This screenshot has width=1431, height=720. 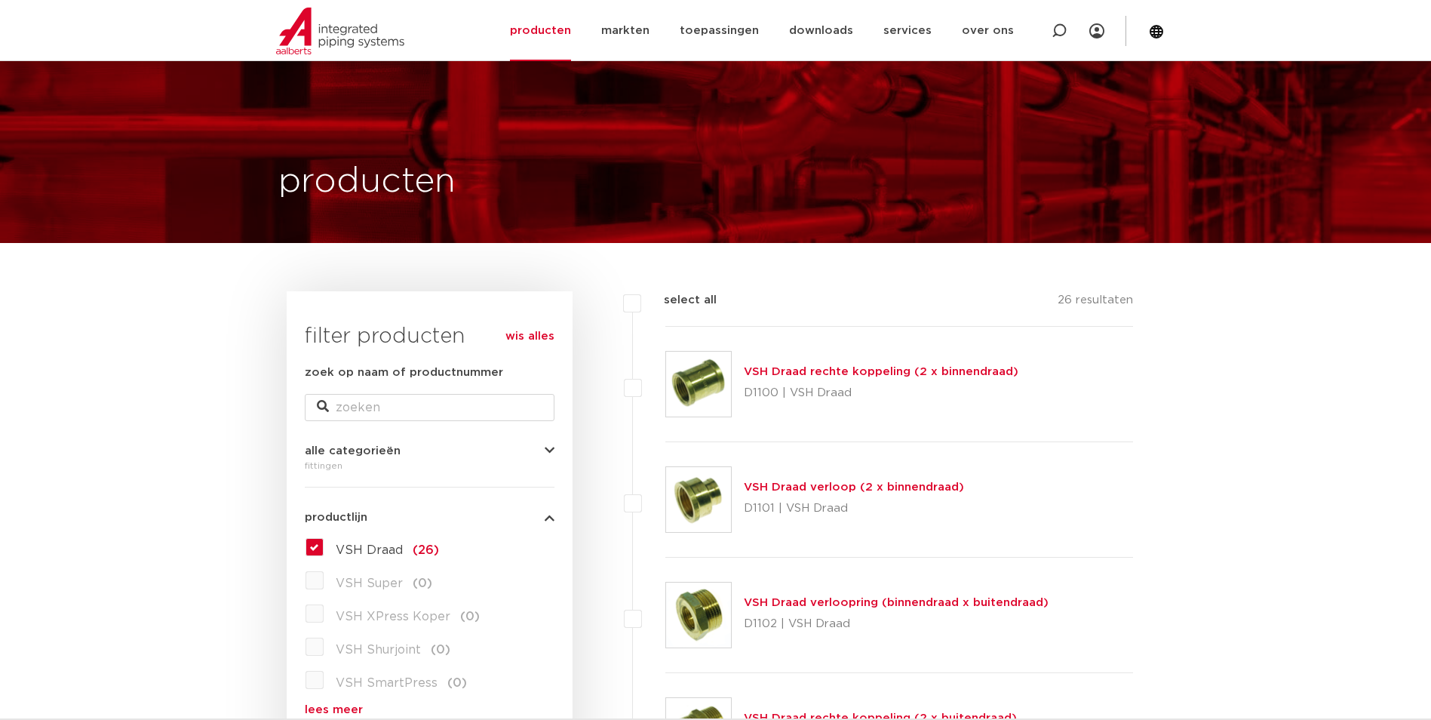 I want to click on a: VSH Draad verloop (2 x binnendraad), so click(x=854, y=487).